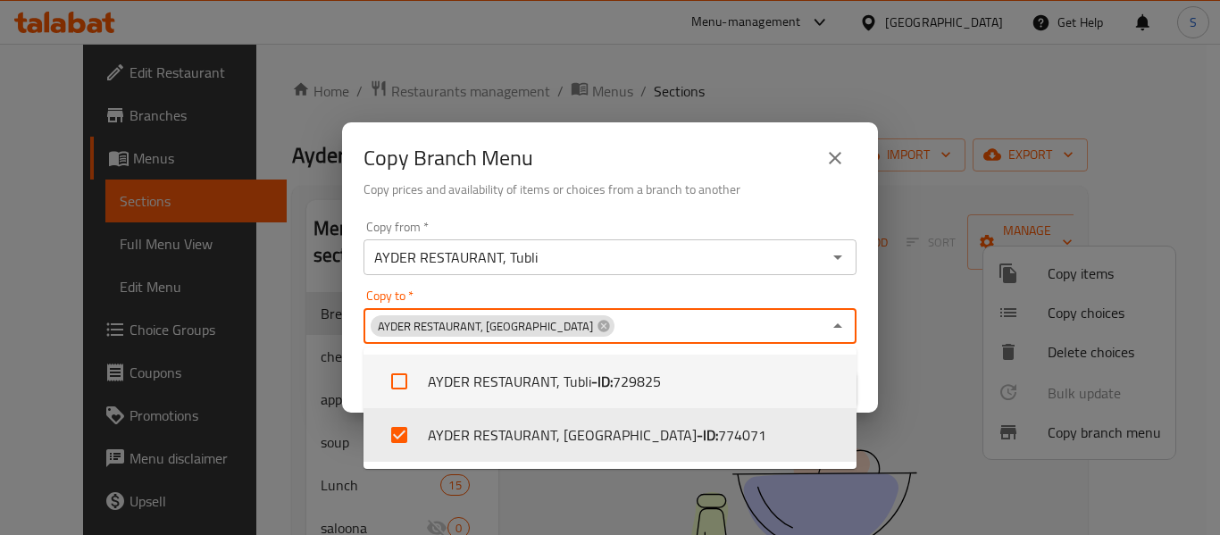 The image size is (1220, 535). Describe the element at coordinates (610, 381) in the screenshot. I see `li: AYDER RESTAURANT, Tubli` at that location.